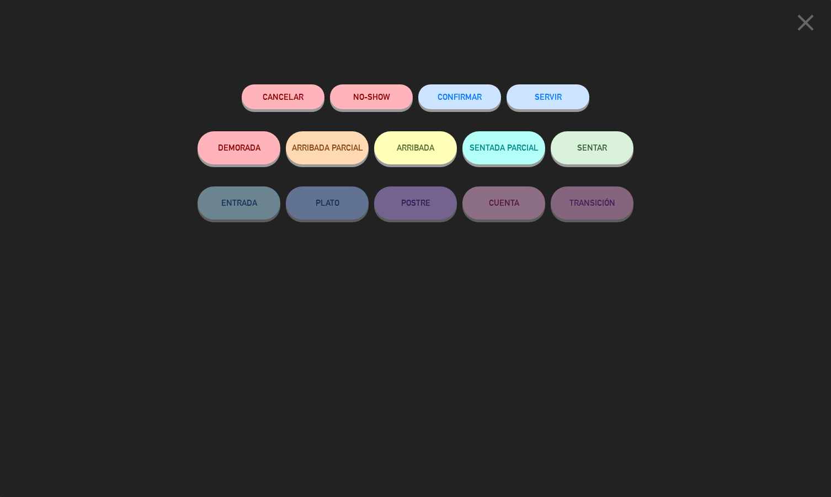 The image size is (831, 497). What do you see at coordinates (327, 147) in the screenshot?
I see `span: ARRIBADA PARCIAL` at bounding box center [327, 147].